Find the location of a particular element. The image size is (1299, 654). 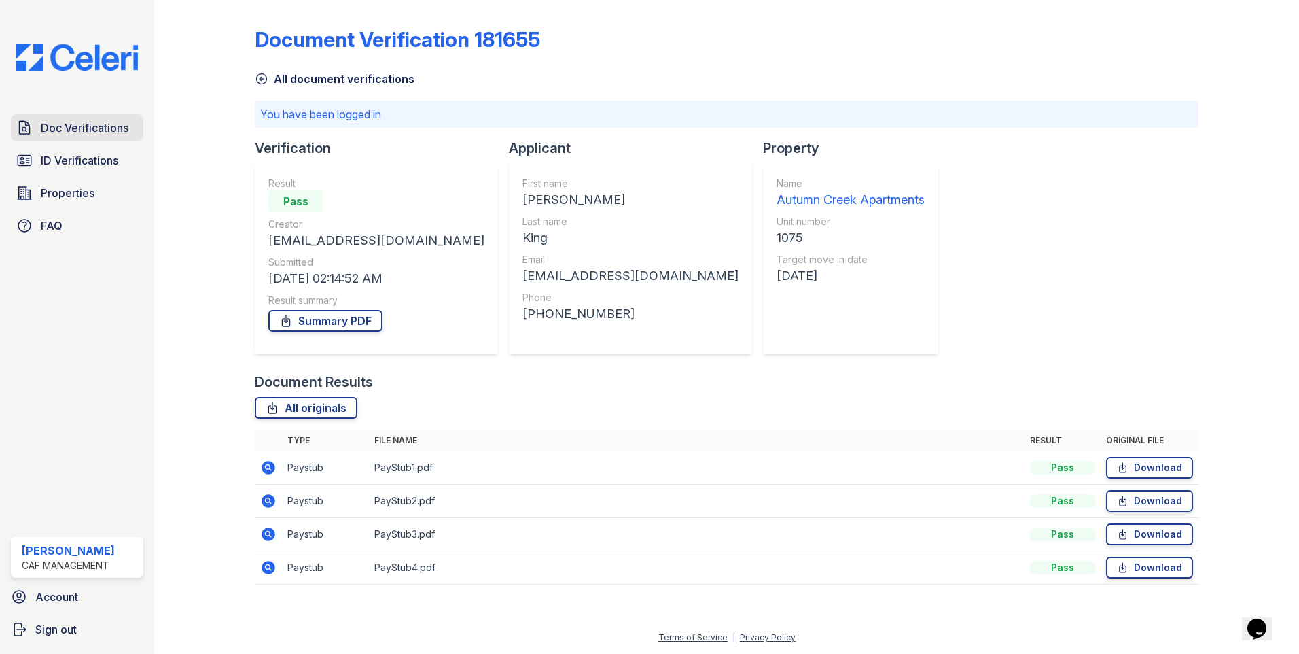

th: Original file is located at coordinates (1150, 440).